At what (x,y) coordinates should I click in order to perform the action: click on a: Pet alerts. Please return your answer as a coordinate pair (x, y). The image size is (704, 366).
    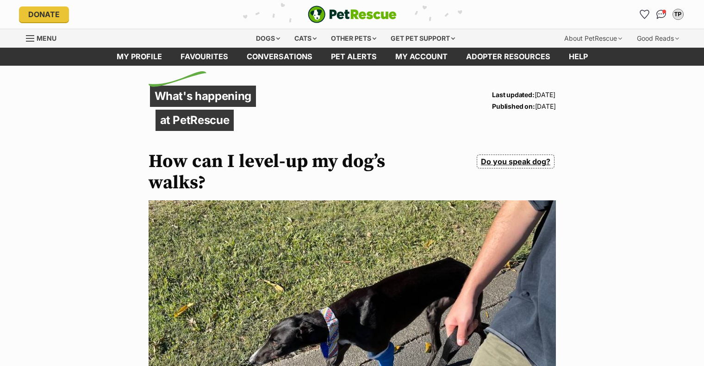
    Looking at the image, I should click on (354, 56).